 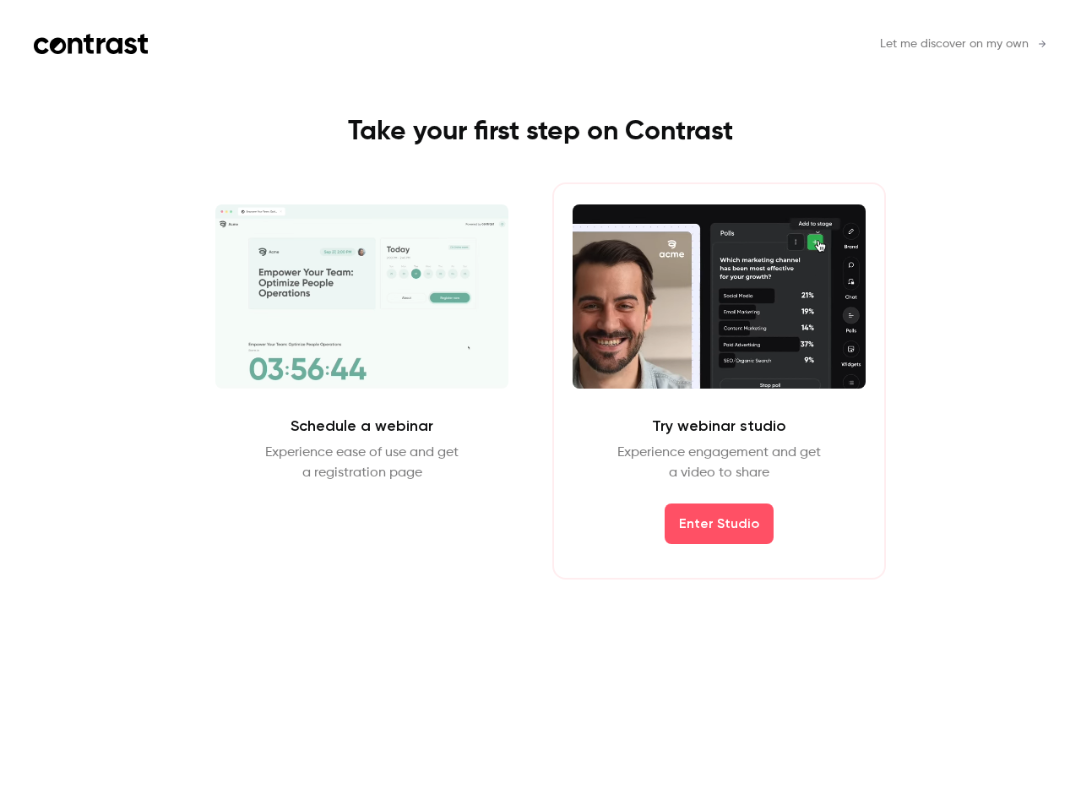 What do you see at coordinates (361, 426) in the screenshot?
I see `h2: Schedule a webinar` at bounding box center [361, 426].